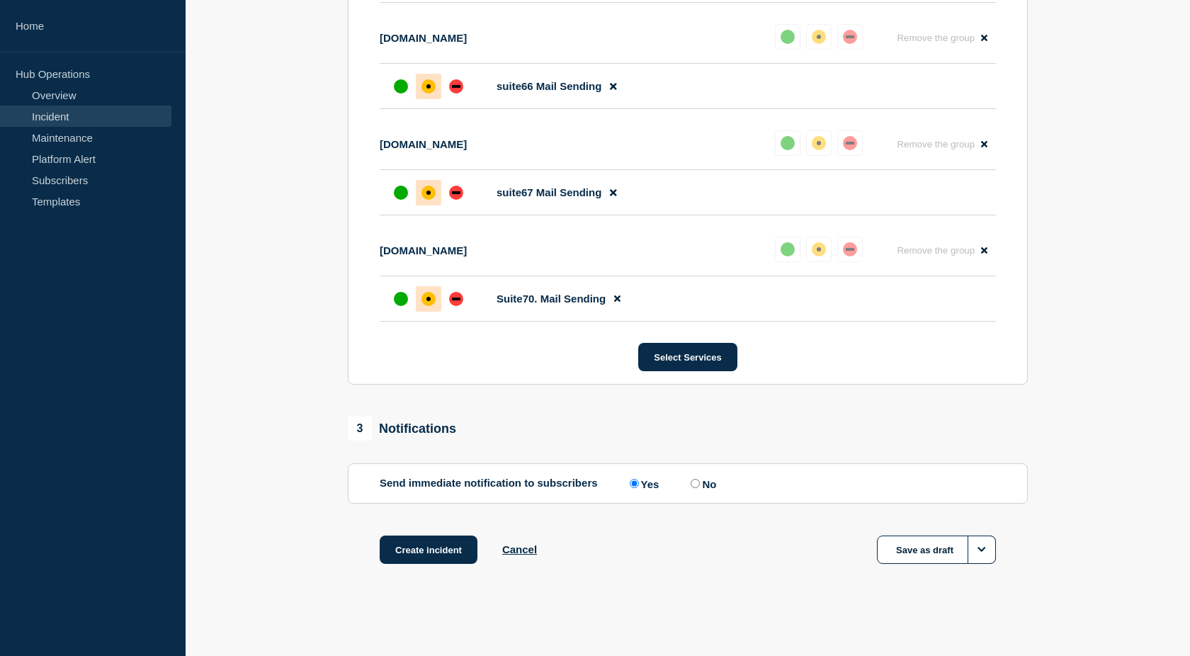  I want to click on div: Notifications, so click(402, 429).